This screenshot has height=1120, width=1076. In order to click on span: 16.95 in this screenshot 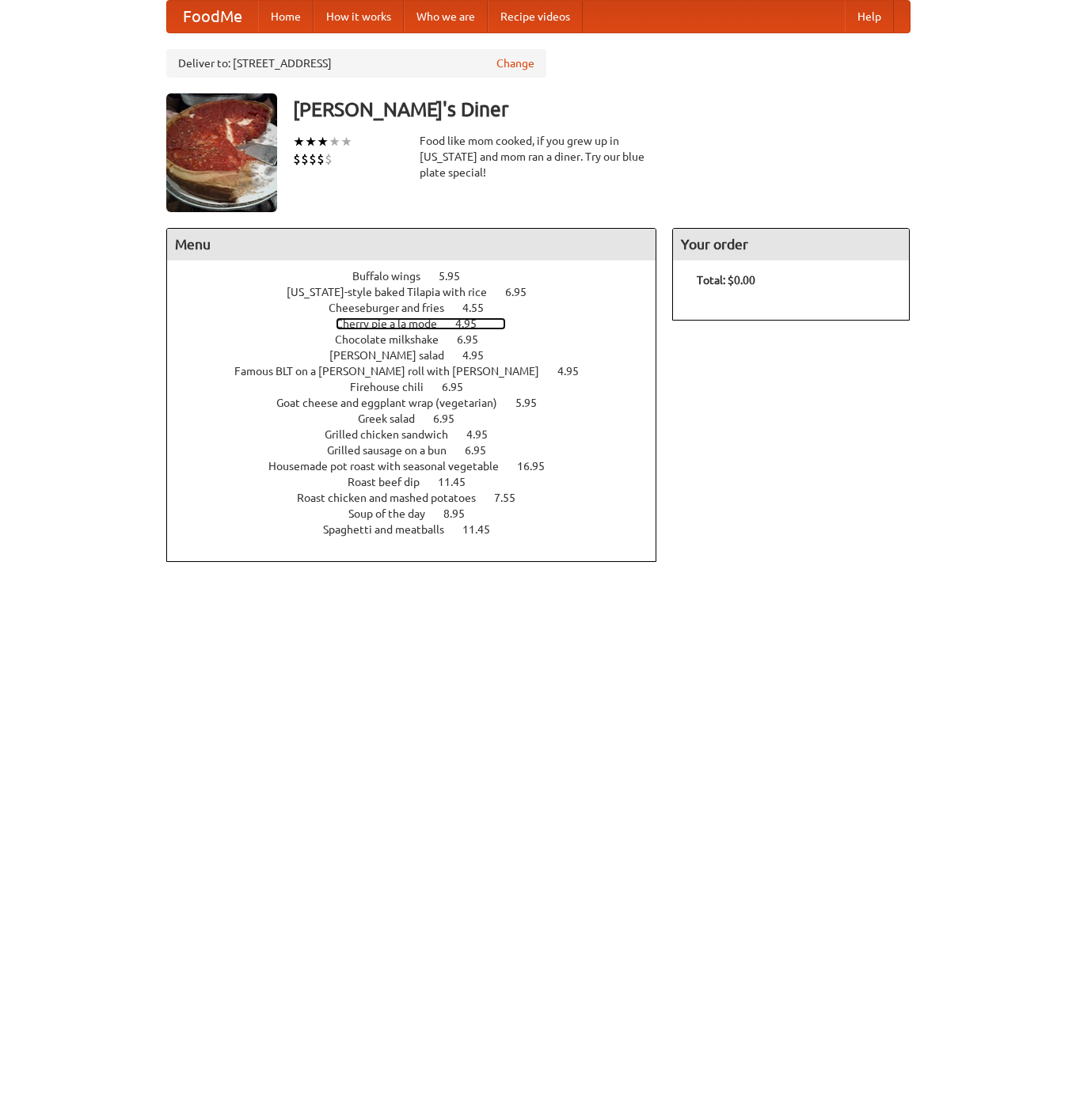, I will do `click(538, 466)`.